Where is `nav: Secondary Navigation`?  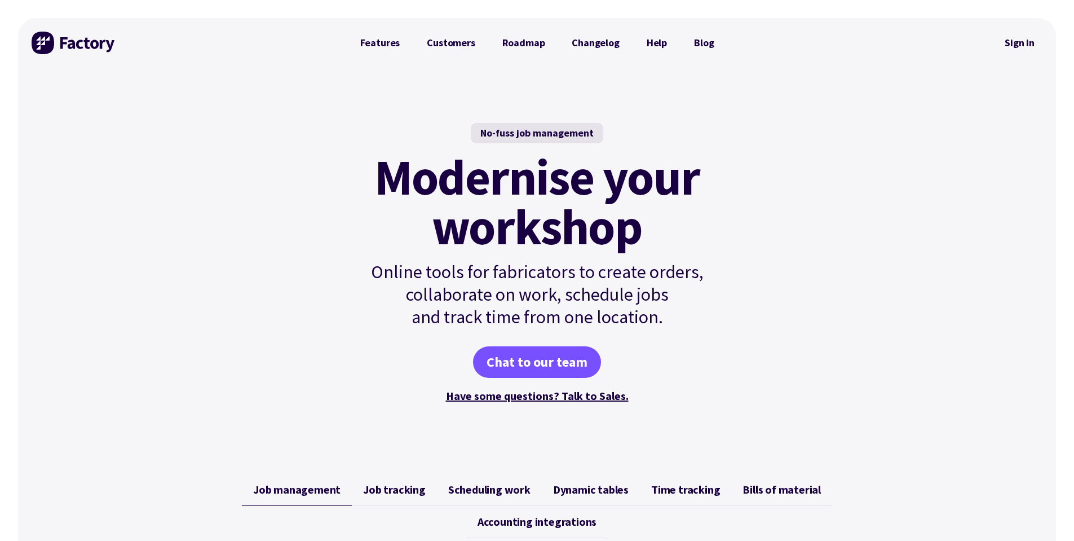 nav: Secondary Navigation is located at coordinates (1019, 43).